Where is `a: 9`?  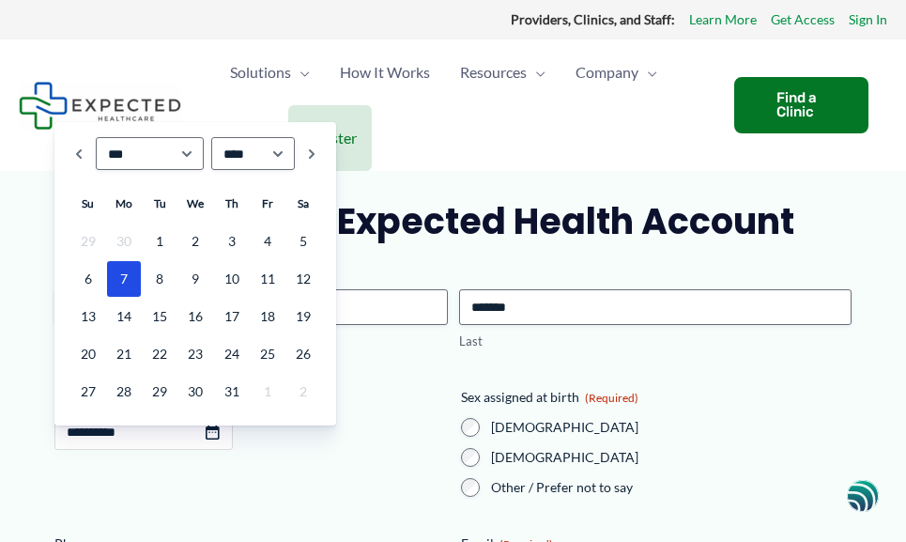
a: 9 is located at coordinates (195, 279).